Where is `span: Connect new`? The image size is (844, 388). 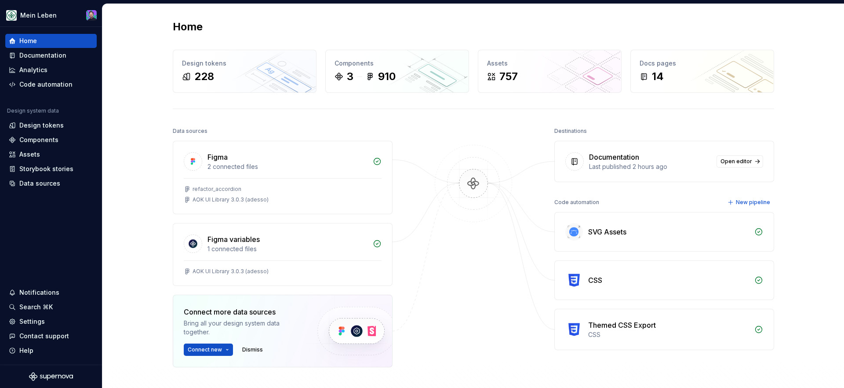 span: Connect new is located at coordinates (205, 350).